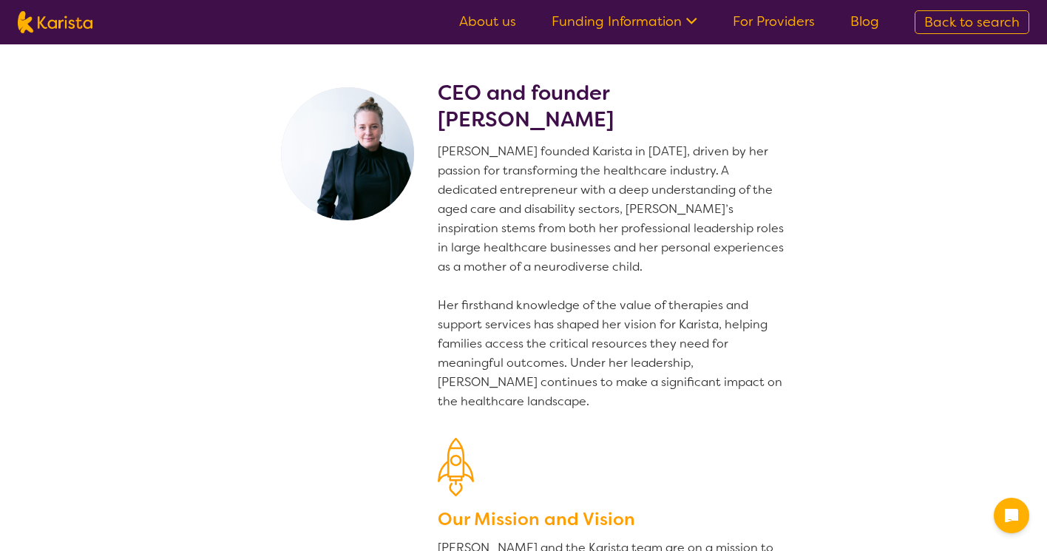 The image size is (1047, 551). What do you see at coordinates (971, 22) in the screenshot?
I see `span: Back to search` at bounding box center [971, 22].